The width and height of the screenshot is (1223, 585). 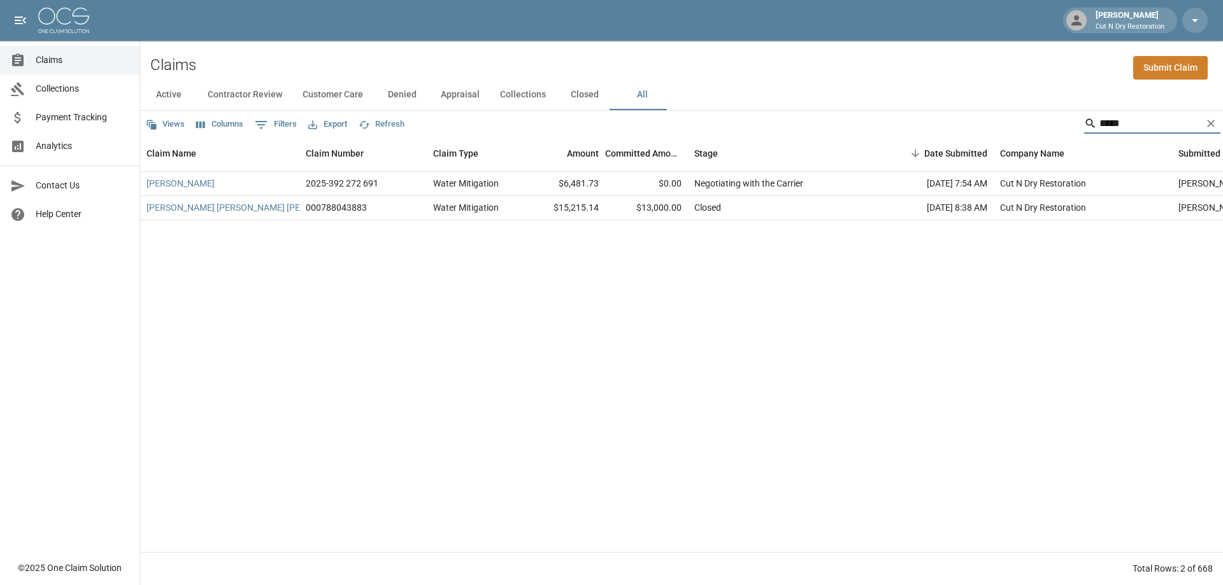 What do you see at coordinates (642, 95) in the screenshot?
I see `button: All` at bounding box center [642, 95].